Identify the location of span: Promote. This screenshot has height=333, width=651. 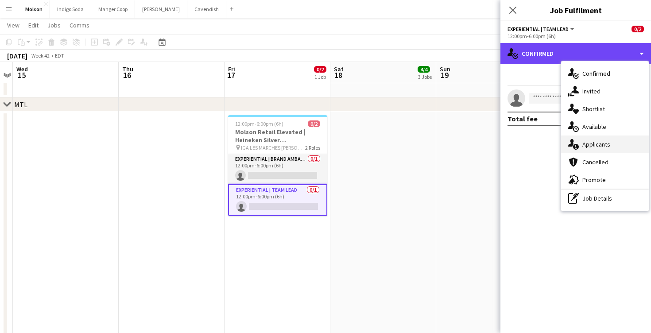
(594, 180).